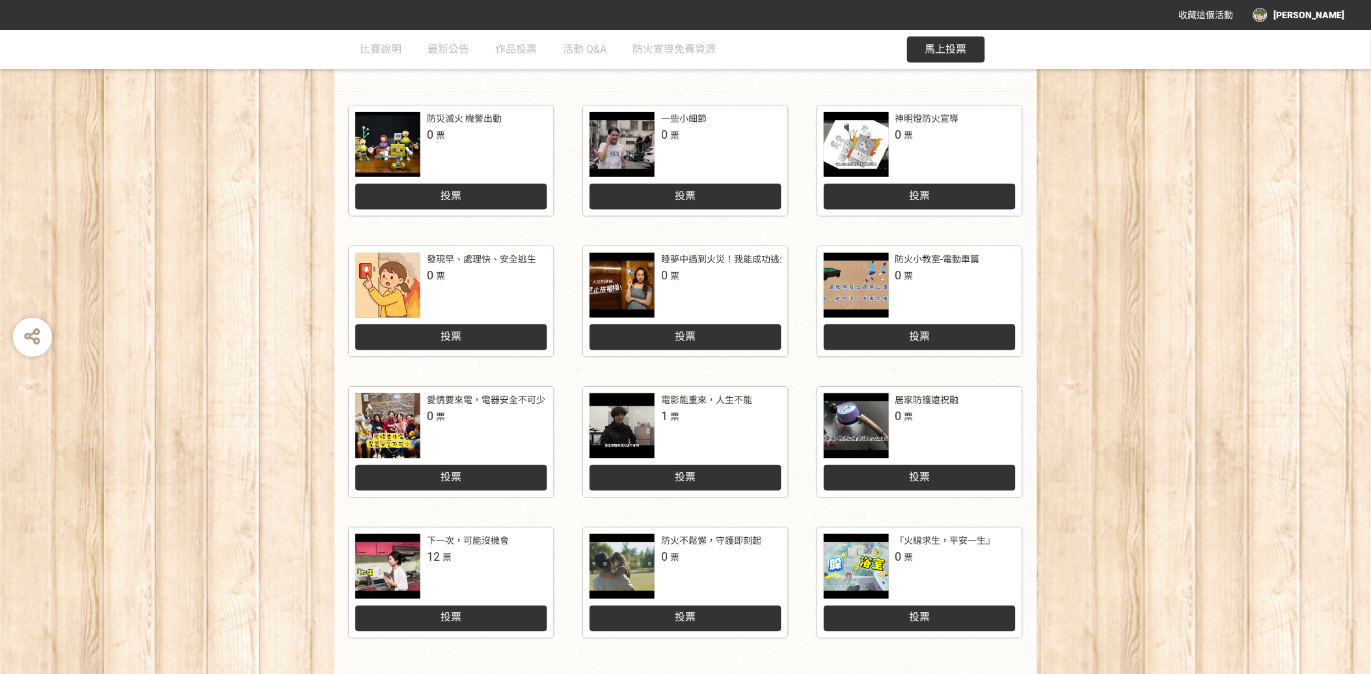  I want to click on span: 防火宣導免費資源, so click(675, 49).